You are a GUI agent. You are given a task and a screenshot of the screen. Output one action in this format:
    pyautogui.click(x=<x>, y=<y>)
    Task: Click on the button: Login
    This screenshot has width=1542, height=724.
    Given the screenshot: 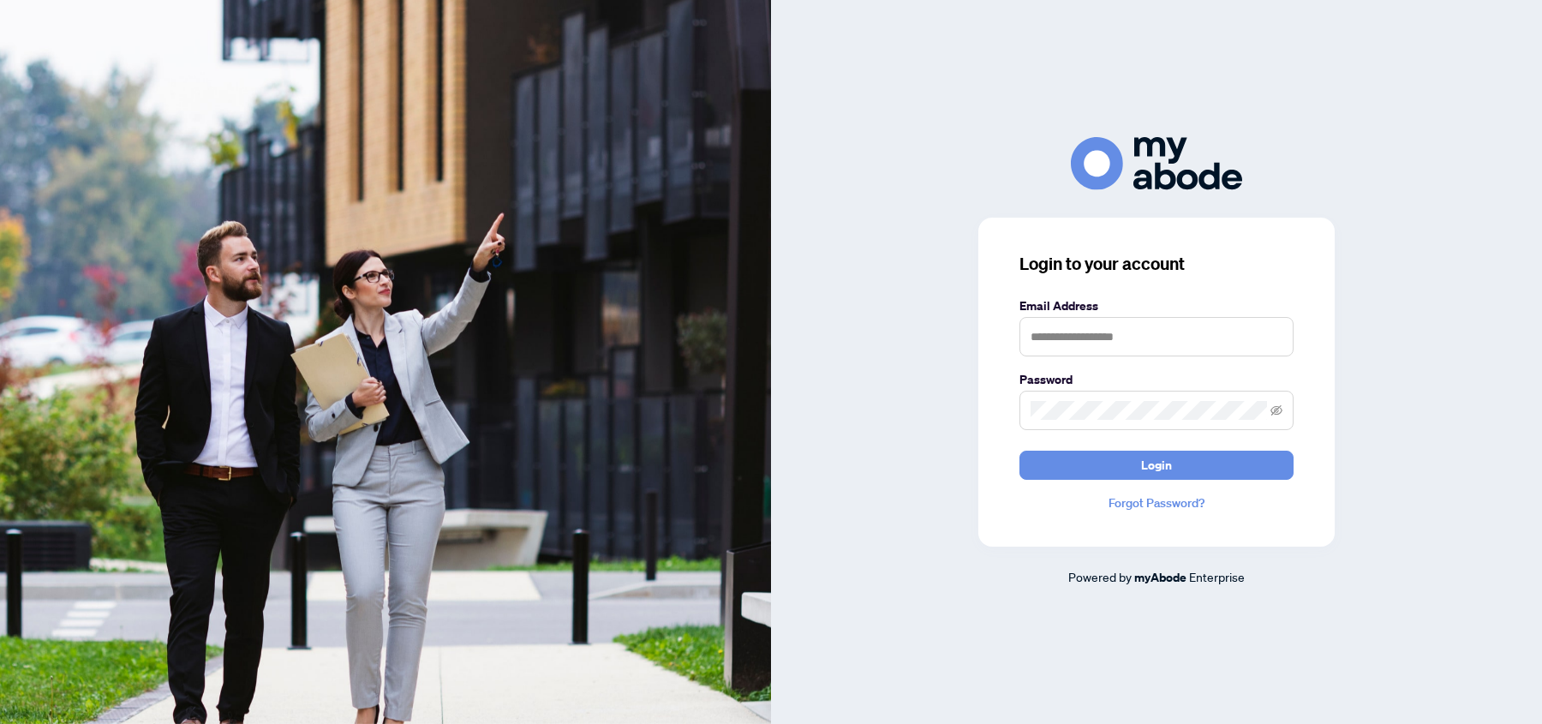 What is the action you would take?
    pyautogui.click(x=1157, y=465)
    